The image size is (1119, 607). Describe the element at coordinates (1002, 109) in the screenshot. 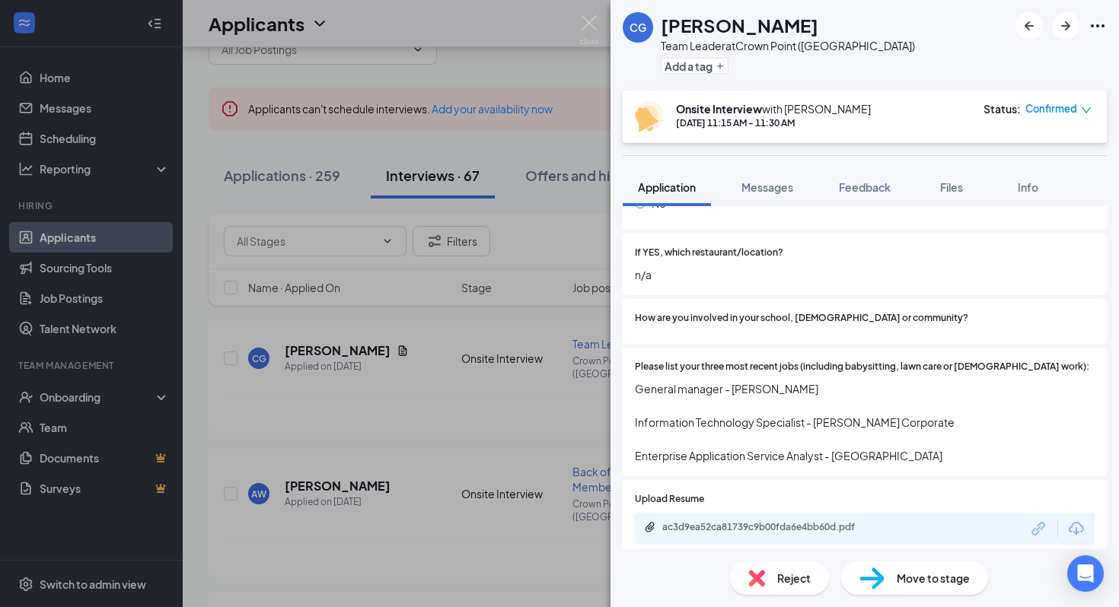

I see `div: Status :` at that location.